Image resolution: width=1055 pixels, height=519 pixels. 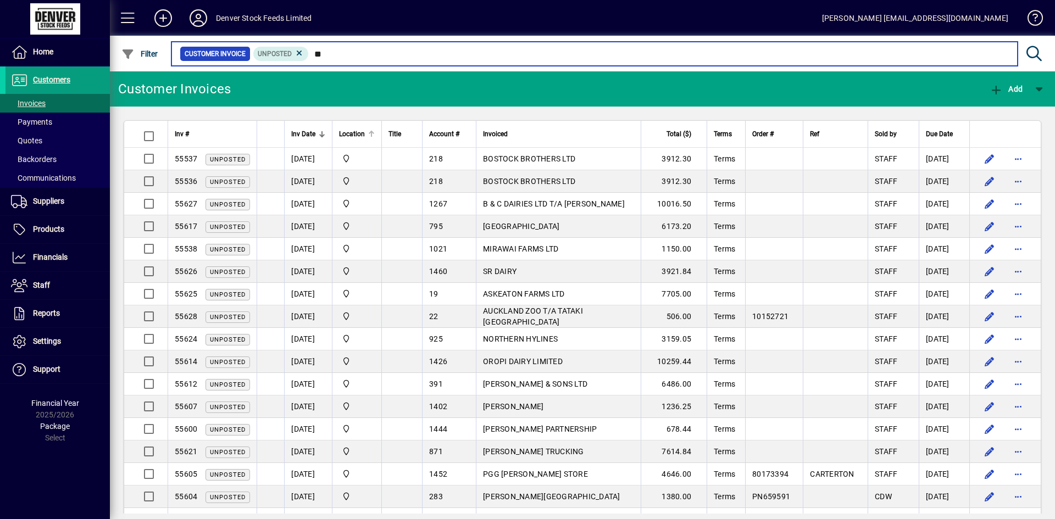 What do you see at coordinates (47, 369) in the screenshot?
I see `span: Support` at bounding box center [47, 369].